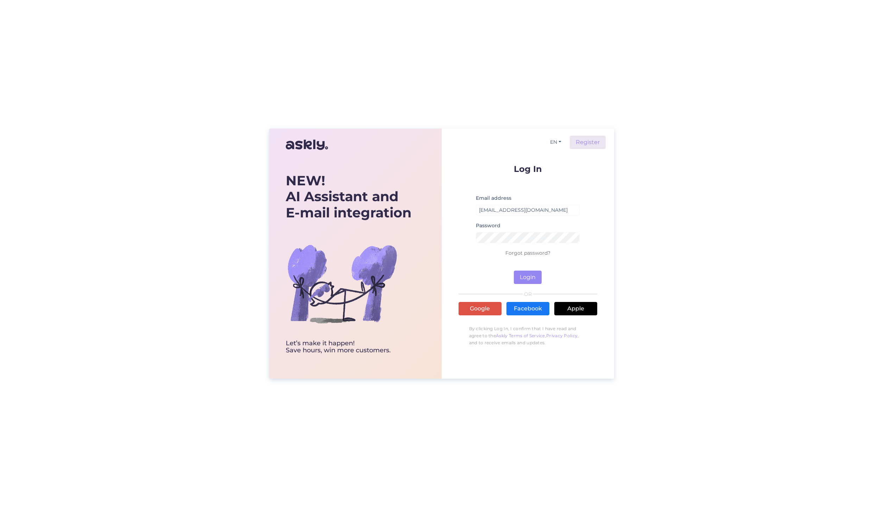 This screenshot has height=507, width=883. Describe the element at coordinates (488, 225) in the screenshot. I see `label: Password` at that location.